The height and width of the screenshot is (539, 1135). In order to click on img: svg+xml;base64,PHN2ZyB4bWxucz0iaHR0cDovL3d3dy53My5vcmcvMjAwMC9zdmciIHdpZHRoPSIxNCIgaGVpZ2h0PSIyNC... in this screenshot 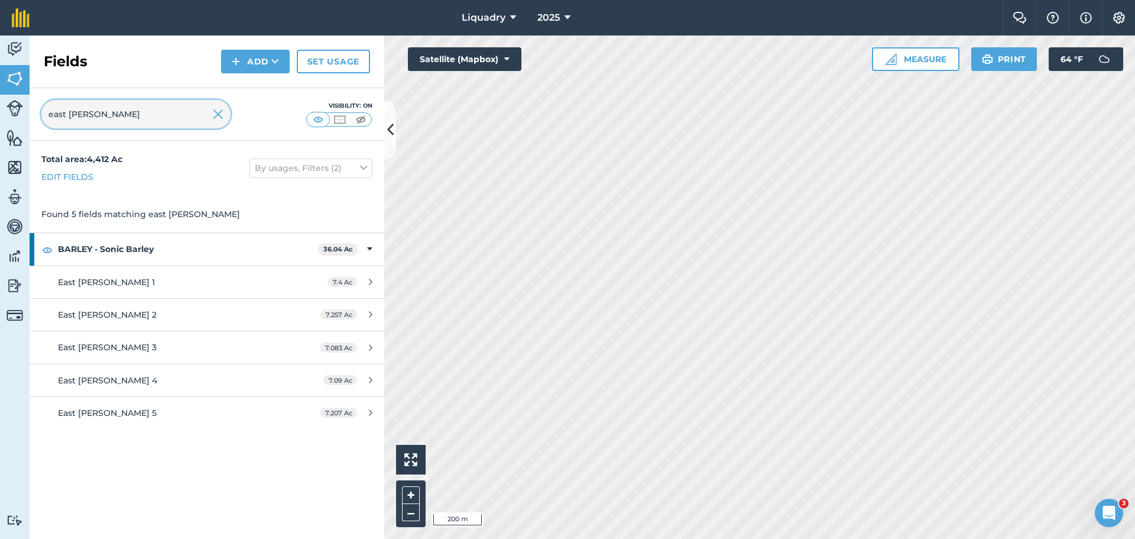, I will do `click(236, 61)`.